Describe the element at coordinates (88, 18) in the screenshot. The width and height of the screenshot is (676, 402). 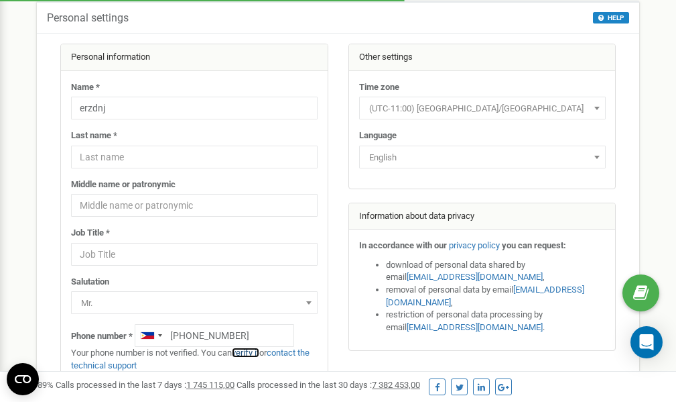
I see `h5: Personal settings` at that location.